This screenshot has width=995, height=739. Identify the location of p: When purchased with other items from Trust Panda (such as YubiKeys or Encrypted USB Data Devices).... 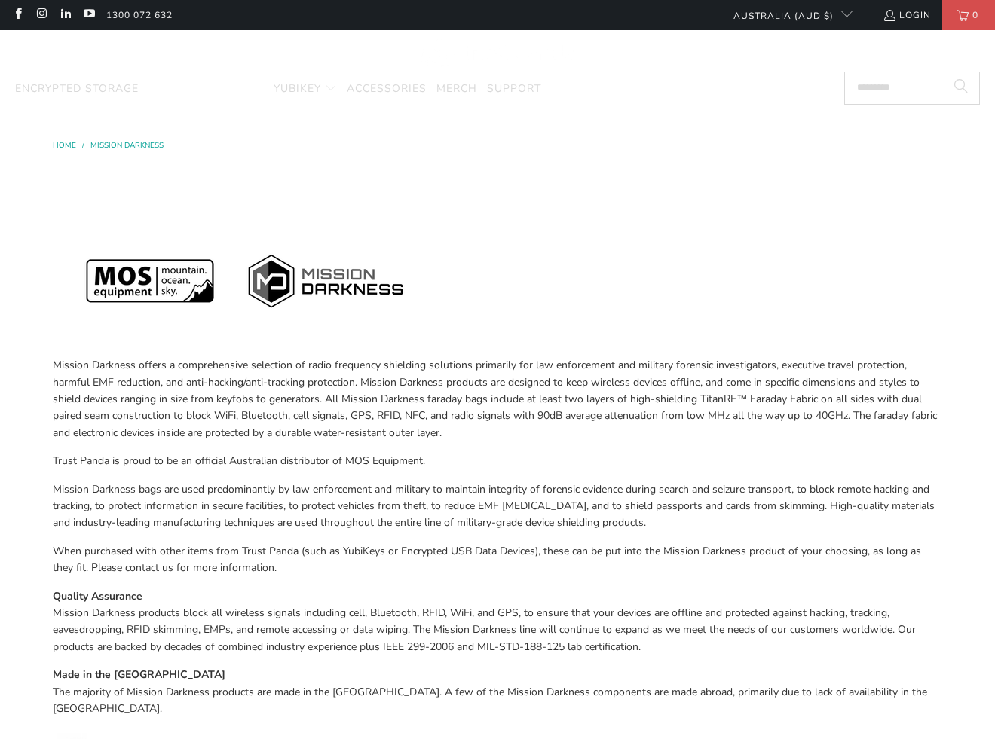
(497, 560).